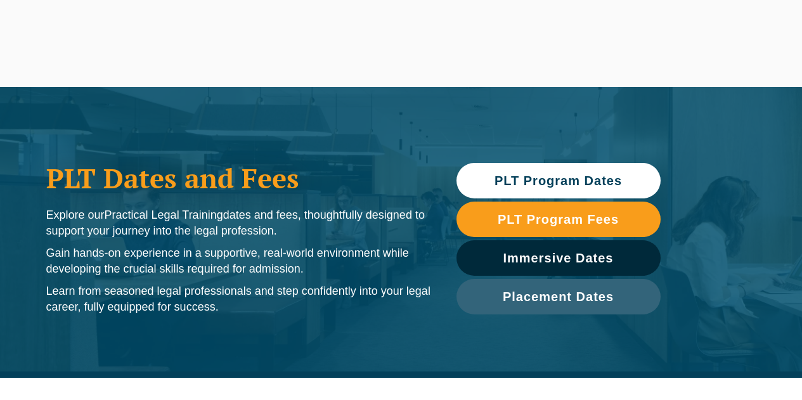 Image resolution: width=802 pixels, height=400 pixels. I want to click on p: Explore our dates and fees, thoughtfully designed to support your journey into the legal profession., so click(238, 223).